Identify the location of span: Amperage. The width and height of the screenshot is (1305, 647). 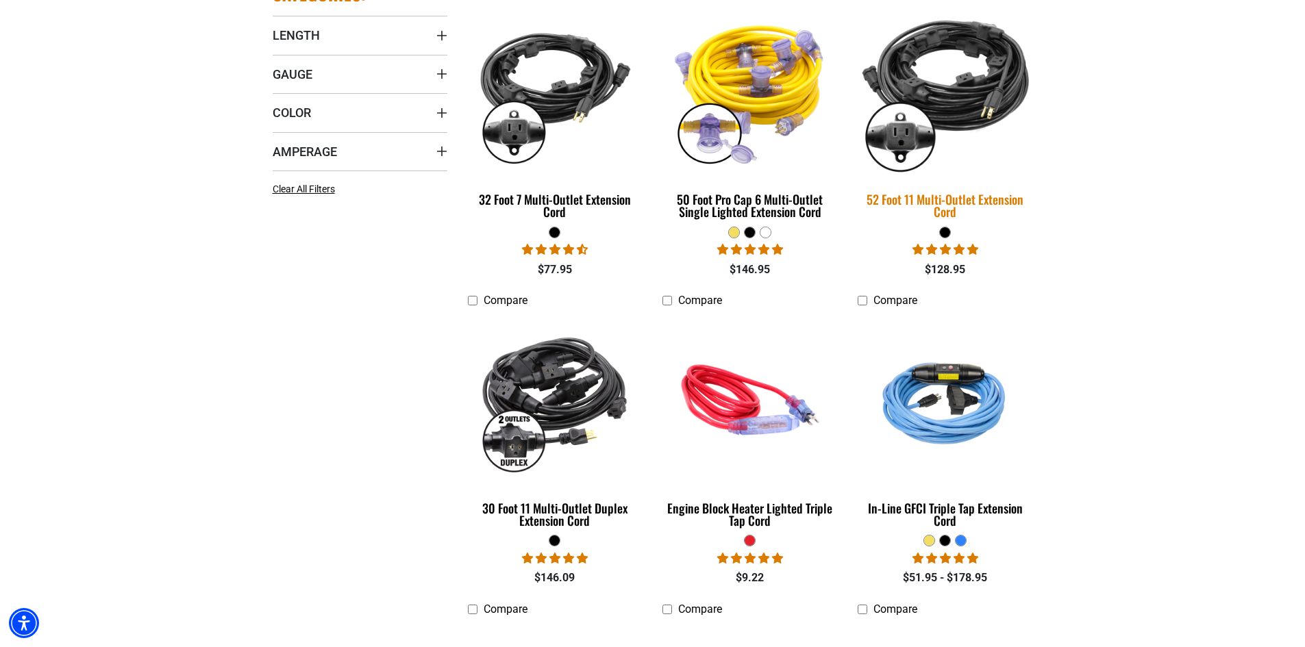
(305, 151).